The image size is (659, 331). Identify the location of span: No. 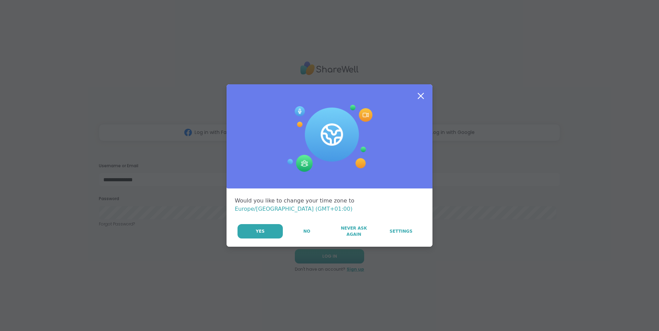
(307, 232).